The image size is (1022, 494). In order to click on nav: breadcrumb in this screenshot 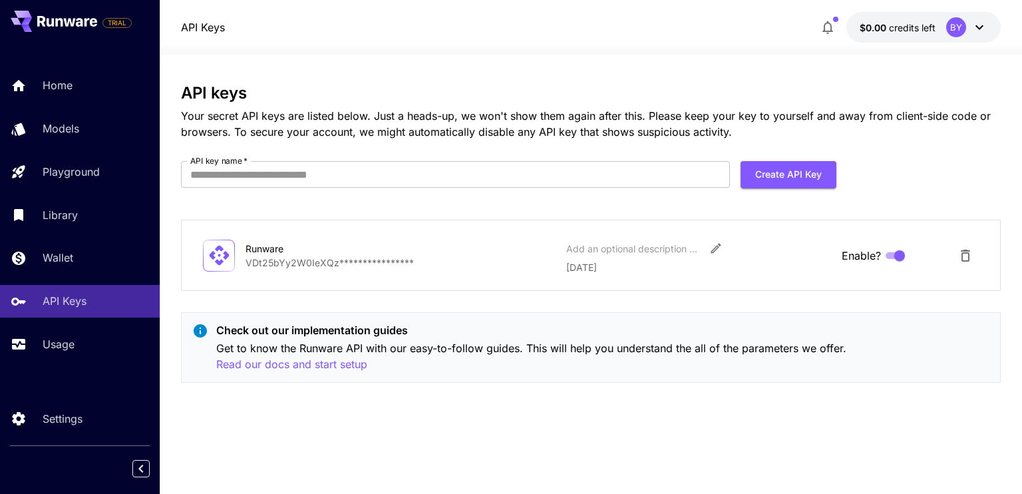, I will do `click(203, 27)`.